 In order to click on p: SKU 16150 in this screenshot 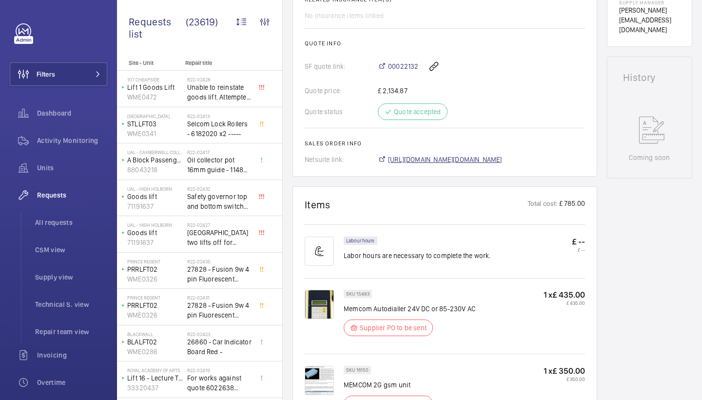, I will do `click(358, 370)`.